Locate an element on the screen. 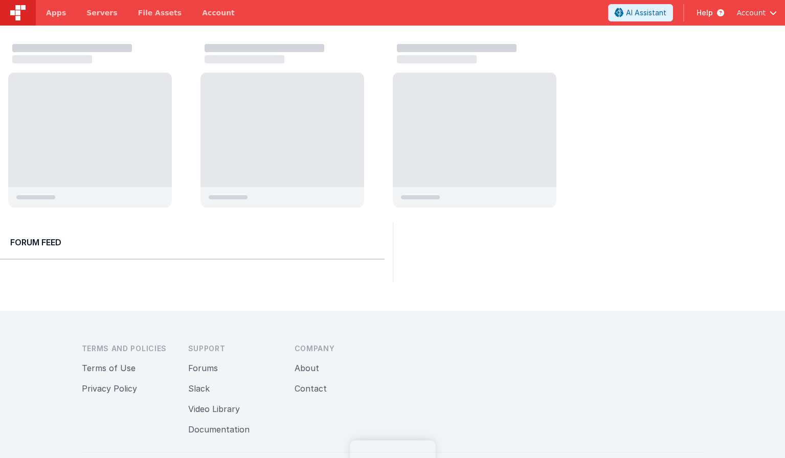 This screenshot has height=458, width=785. span: Apps is located at coordinates (56, 13).